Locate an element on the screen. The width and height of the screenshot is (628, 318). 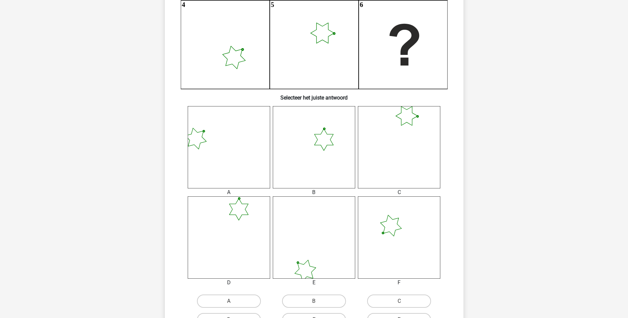
div: E is located at coordinates (314, 283).